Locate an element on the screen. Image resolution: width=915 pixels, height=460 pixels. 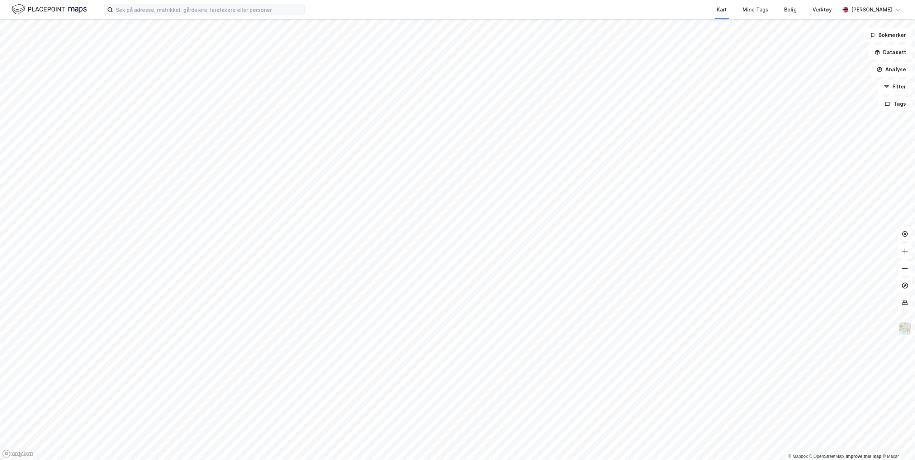
div: Chat Widget is located at coordinates (897, 443).